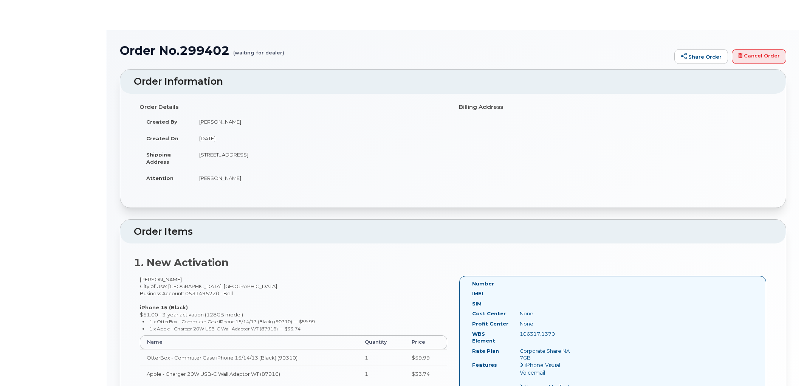 The width and height of the screenshot is (804, 386). I want to click on div: 106317.1370, so click(547, 334).